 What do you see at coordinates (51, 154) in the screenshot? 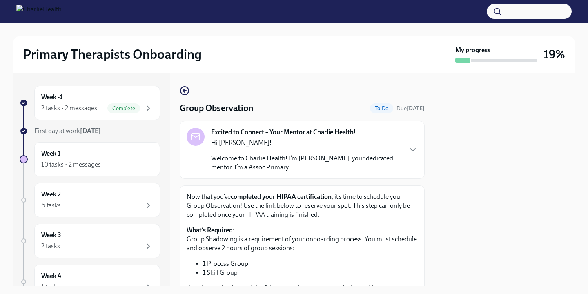
I see `h6: Week 1` at bounding box center [51, 154].